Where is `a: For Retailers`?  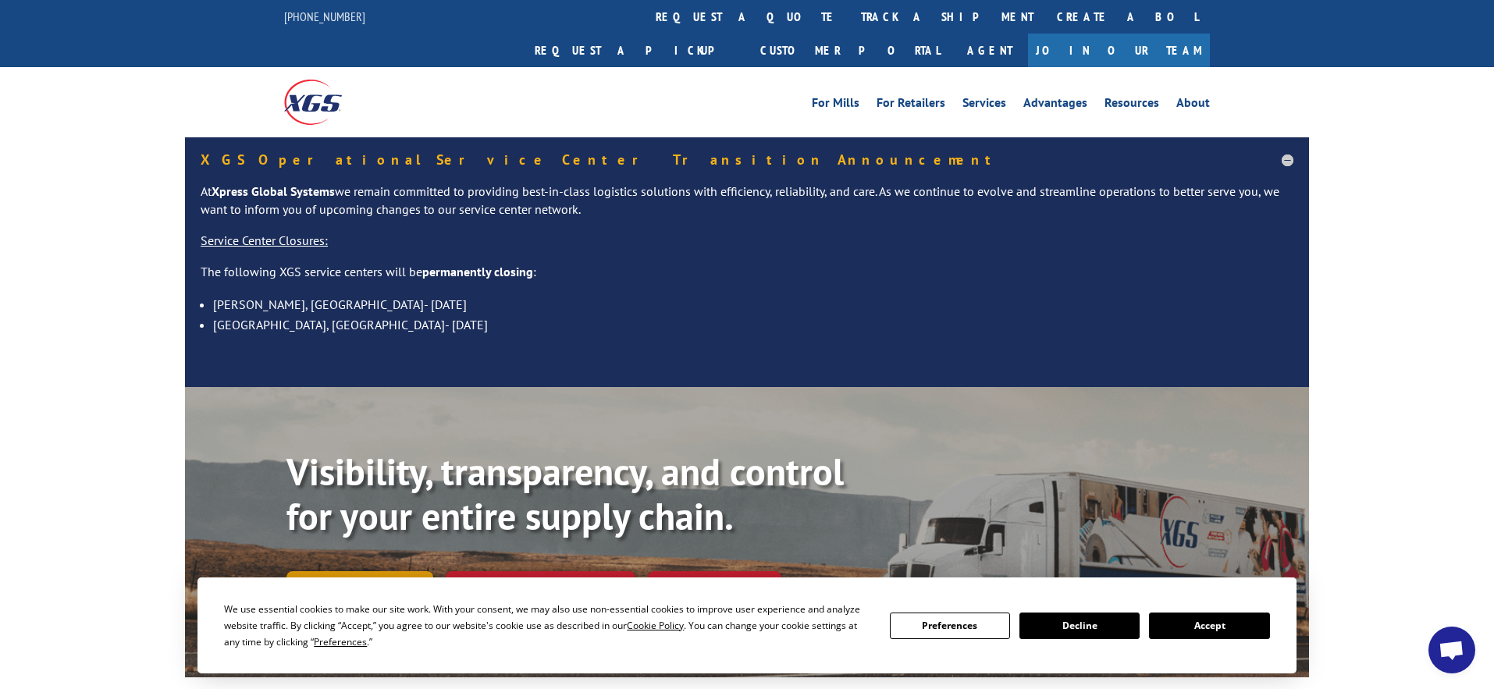 a: For Retailers is located at coordinates (911, 105).